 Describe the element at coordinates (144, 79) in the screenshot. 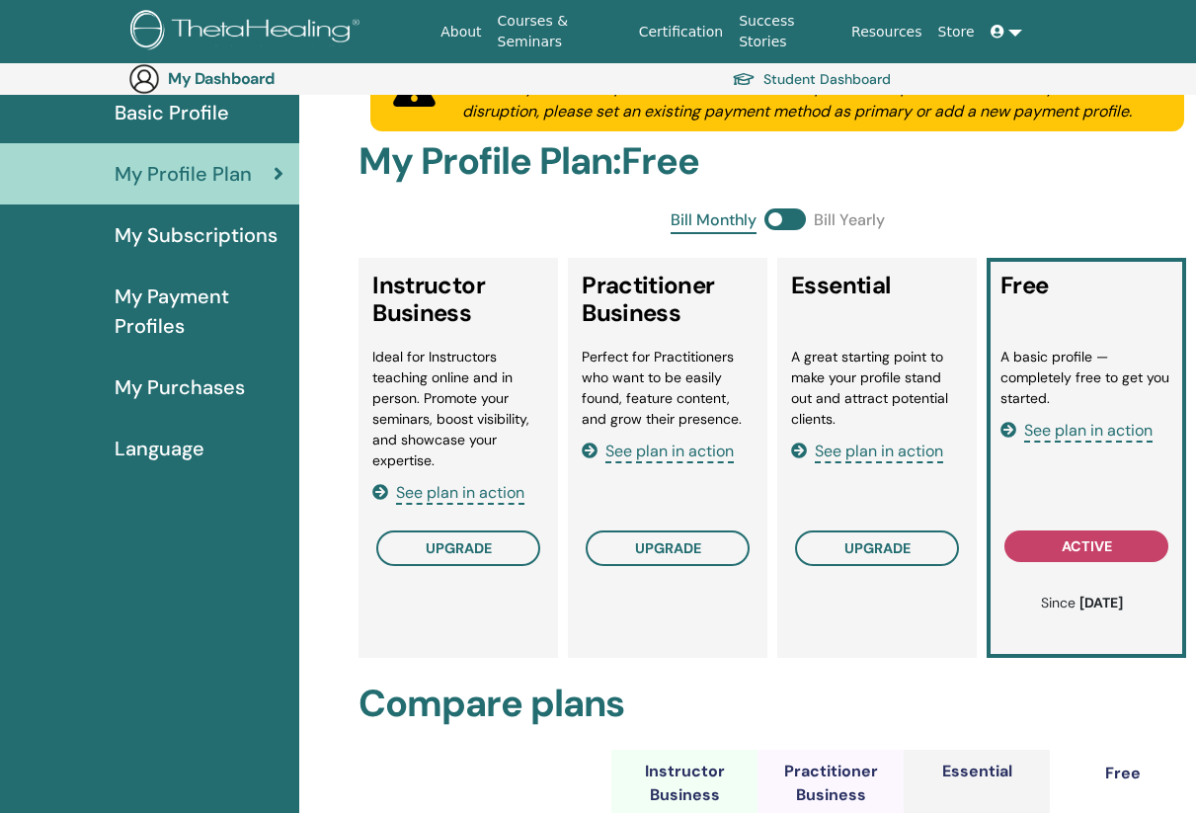

I see `img: generic-user-icon.jpg` at that location.